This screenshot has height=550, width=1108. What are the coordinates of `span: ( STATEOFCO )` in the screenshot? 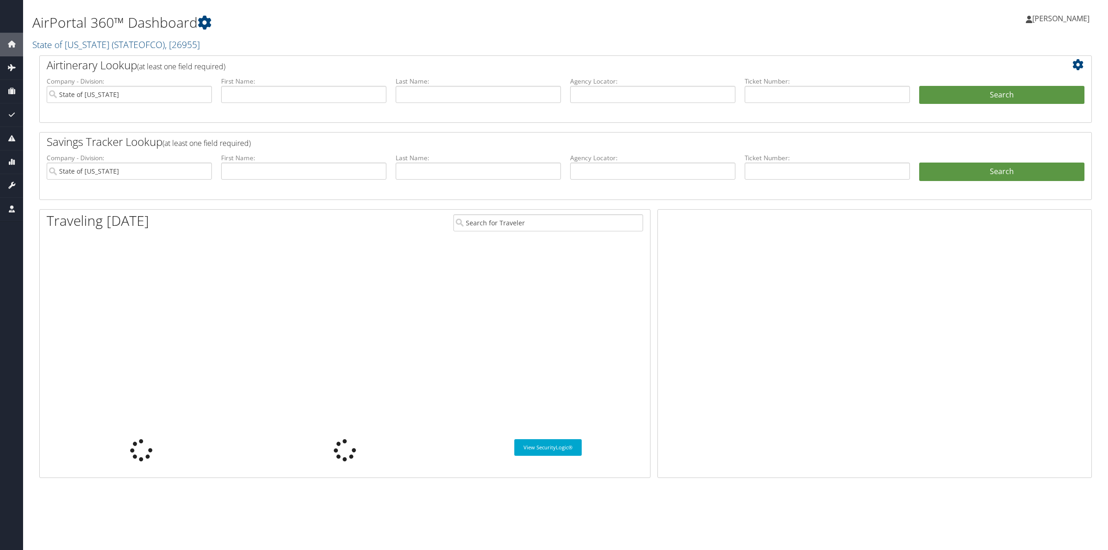 It's located at (138, 44).